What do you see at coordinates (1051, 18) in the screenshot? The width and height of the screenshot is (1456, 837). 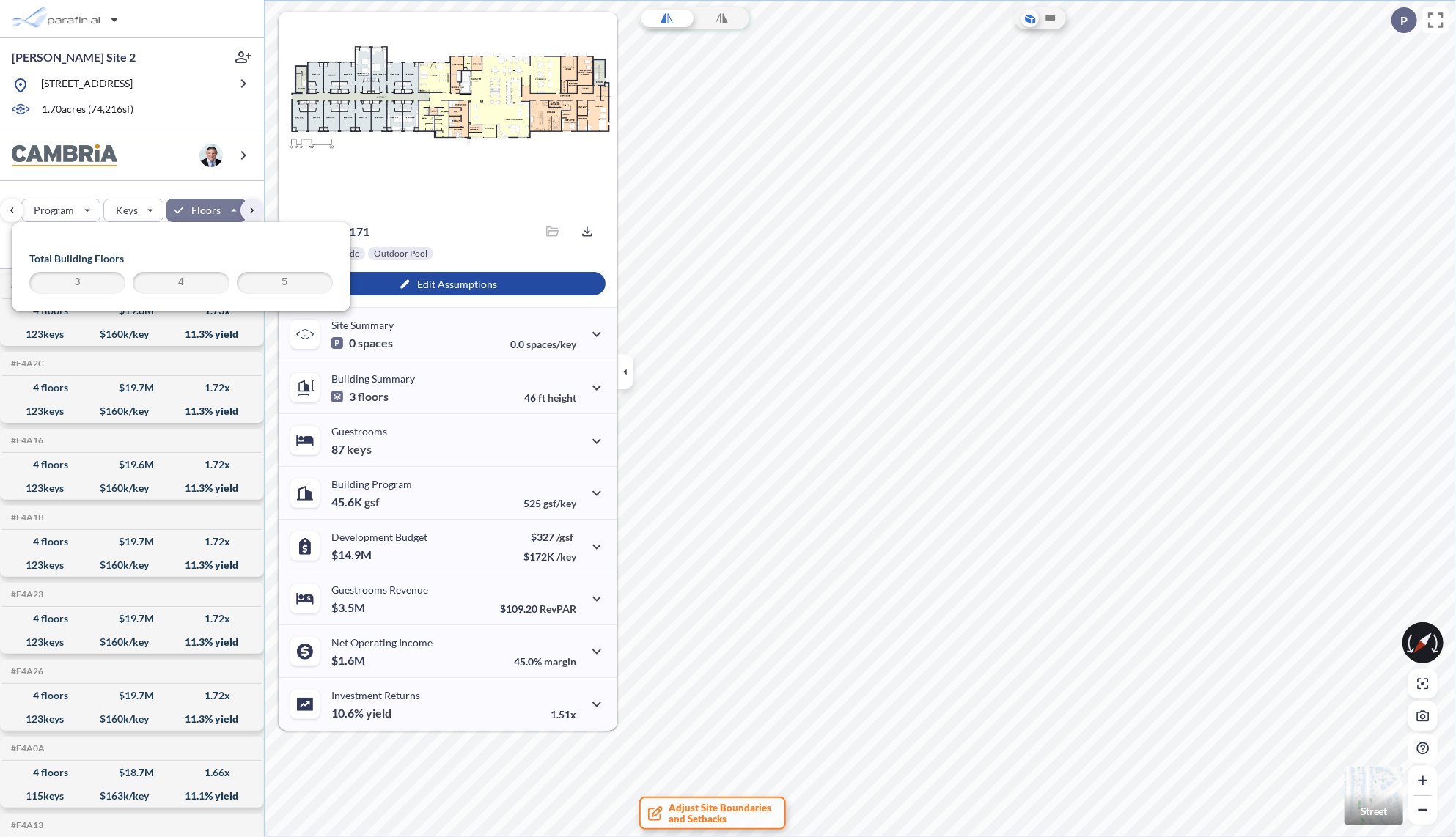 I see `button: Site Plan` at bounding box center [1051, 18].